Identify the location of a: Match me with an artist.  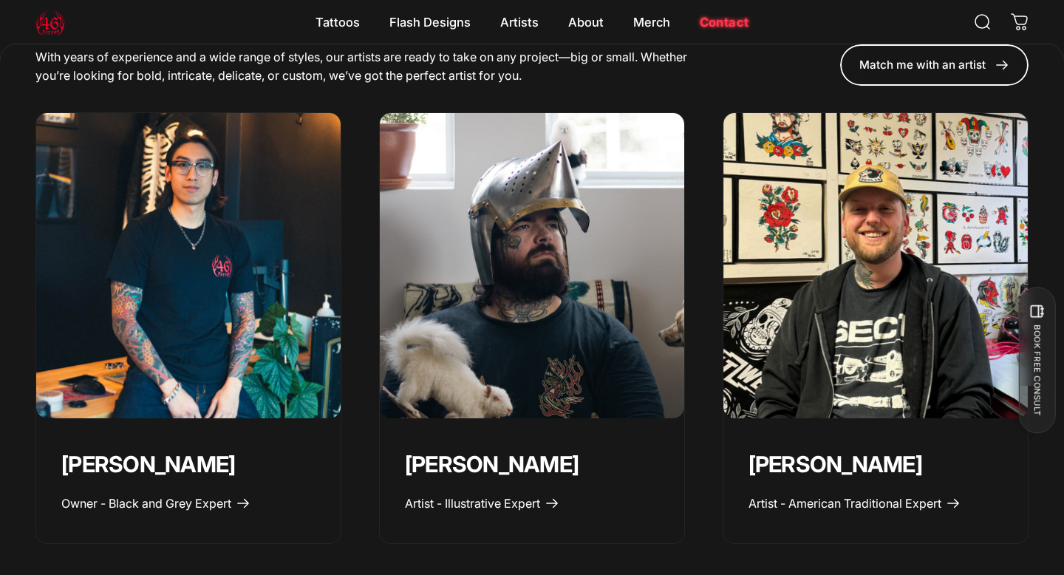
(934, 65).